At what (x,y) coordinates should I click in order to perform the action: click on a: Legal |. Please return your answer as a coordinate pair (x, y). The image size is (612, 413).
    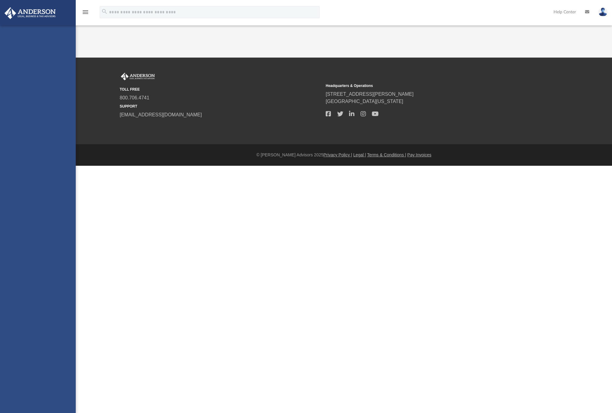
    Looking at the image, I should click on (360, 155).